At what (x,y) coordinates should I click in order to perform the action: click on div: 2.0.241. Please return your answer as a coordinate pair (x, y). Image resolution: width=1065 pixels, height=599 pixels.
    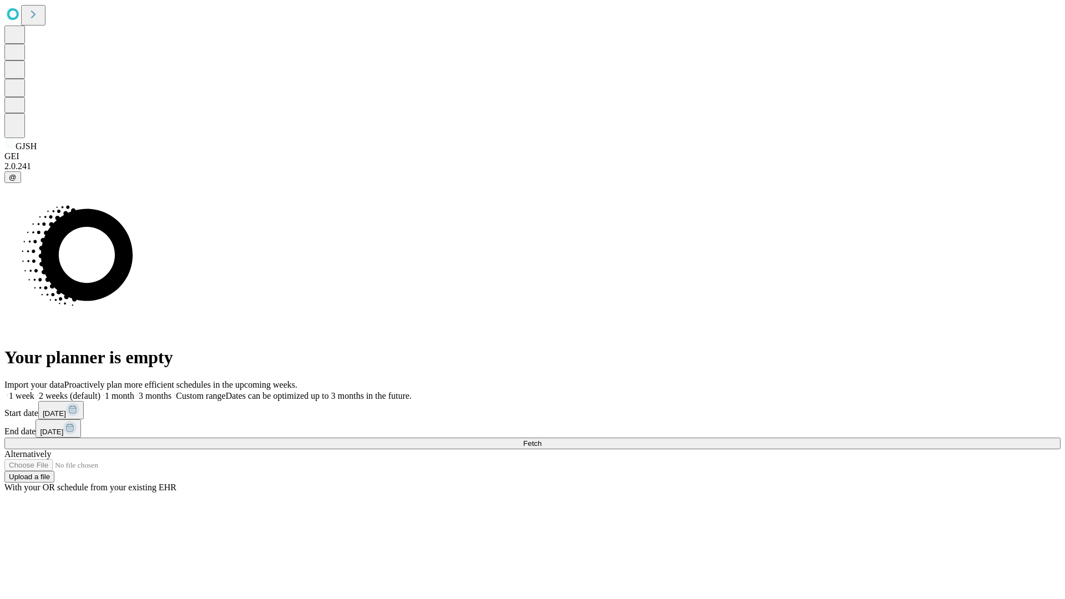
    Looking at the image, I should click on (532, 166).